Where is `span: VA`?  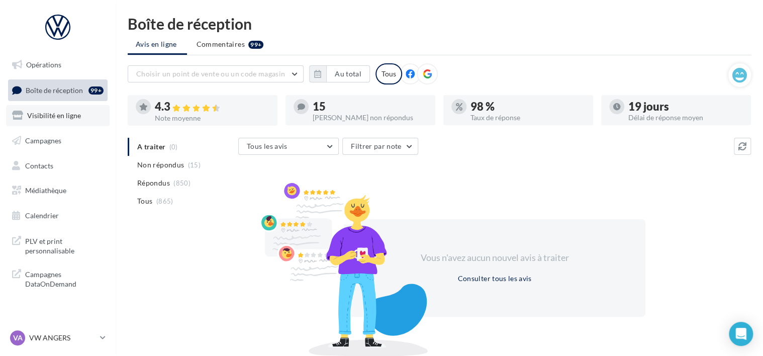
span: VA is located at coordinates (18, 338).